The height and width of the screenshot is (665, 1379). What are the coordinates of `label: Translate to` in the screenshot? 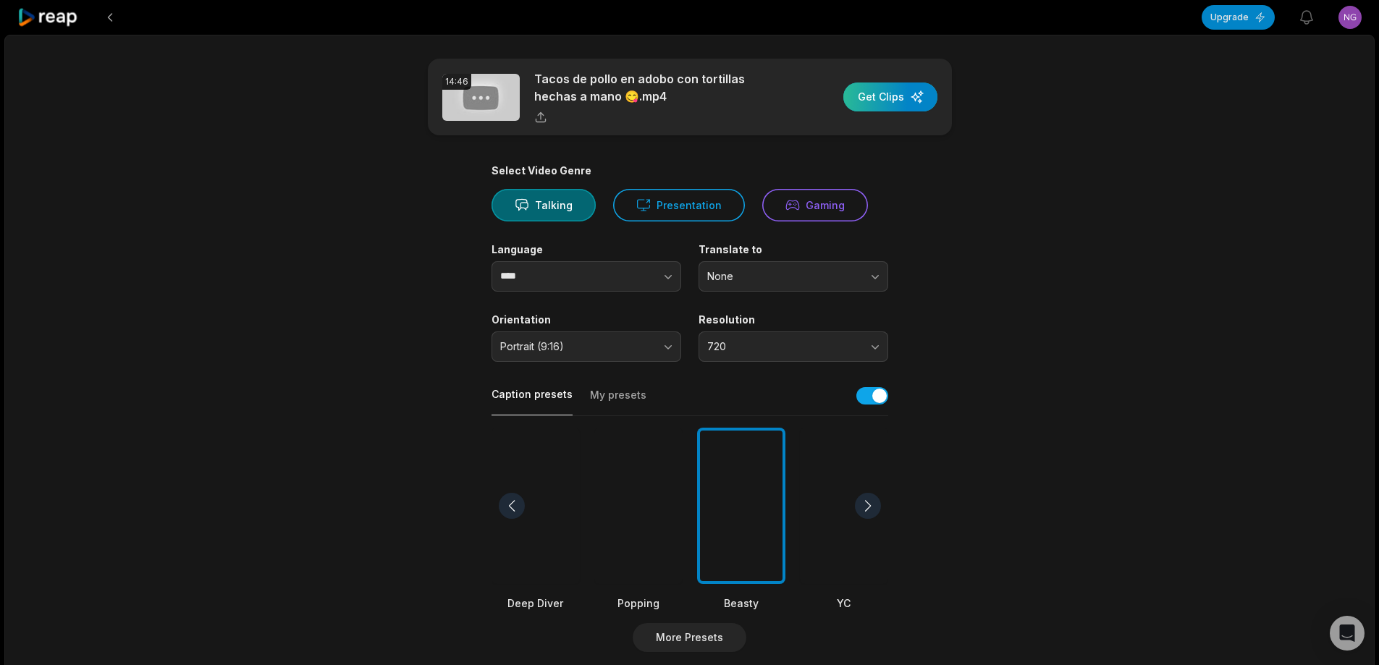 It's located at (793, 250).